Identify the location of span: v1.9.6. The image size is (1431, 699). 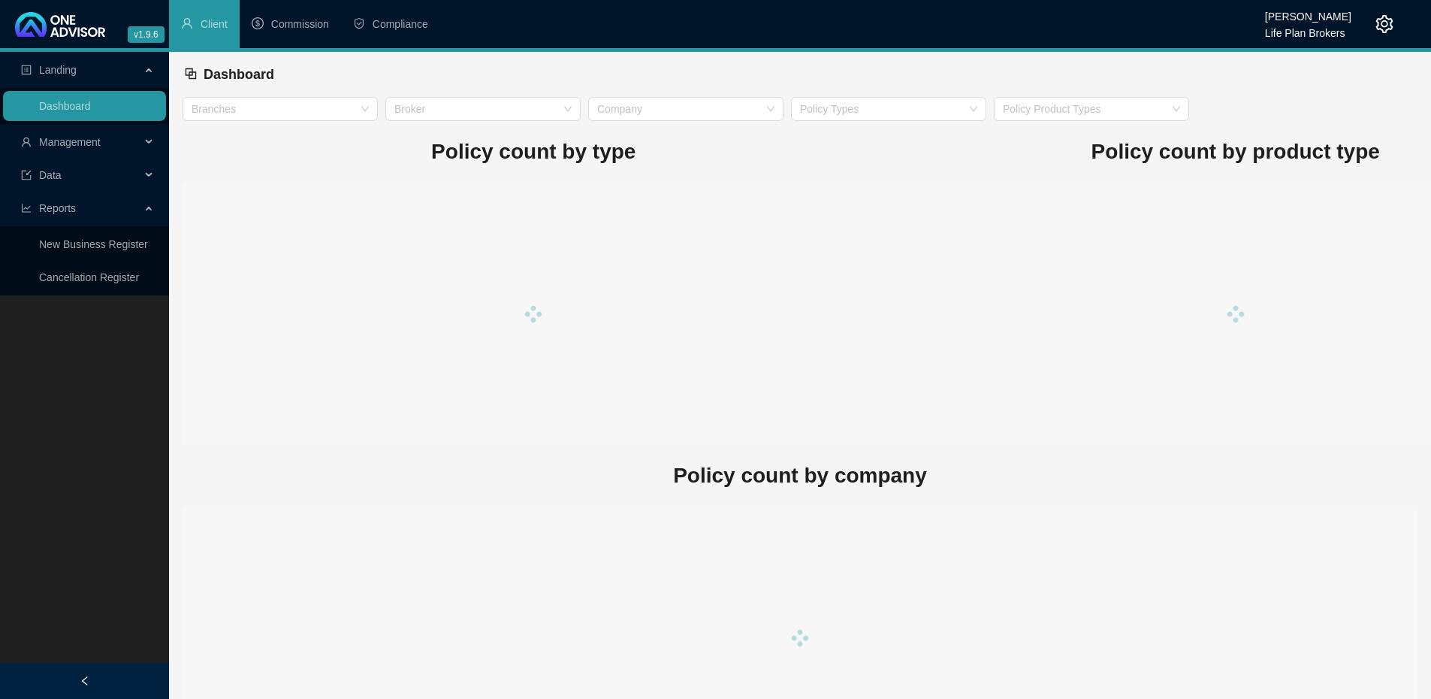
(146, 35).